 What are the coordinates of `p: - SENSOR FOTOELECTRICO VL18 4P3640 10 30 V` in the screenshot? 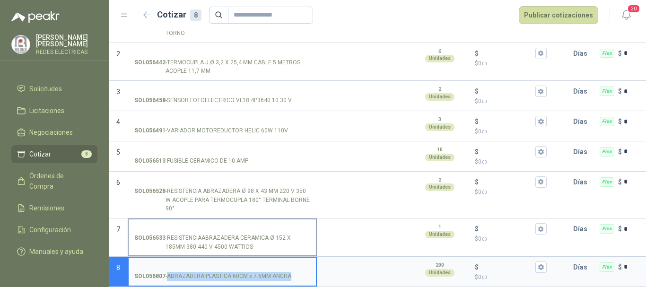 It's located at (213, 100).